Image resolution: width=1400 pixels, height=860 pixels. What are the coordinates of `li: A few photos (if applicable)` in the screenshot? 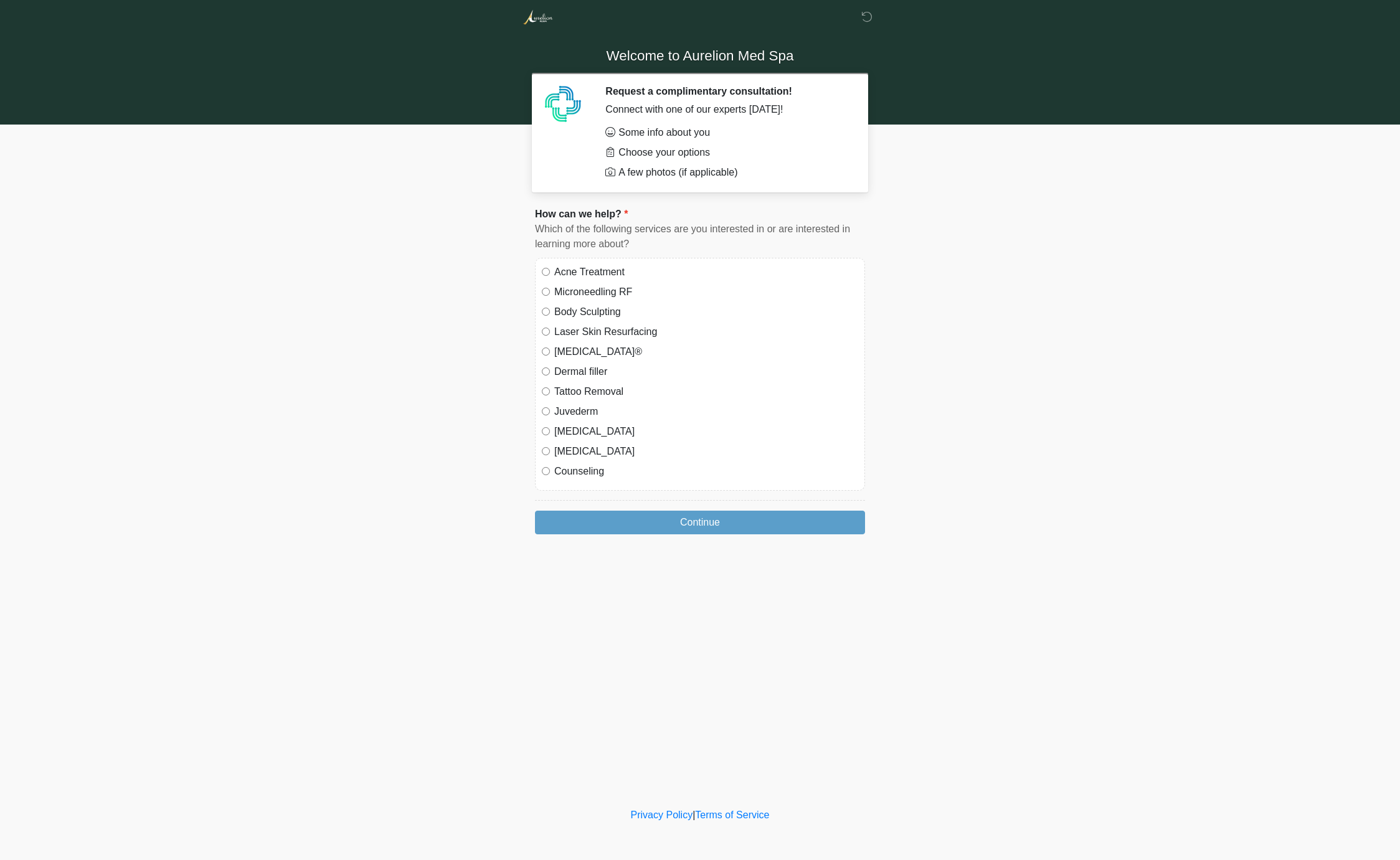 It's located at (725, 172).